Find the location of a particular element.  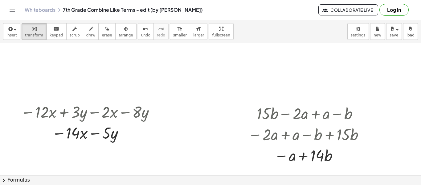

button: scrub is located at coordinates (75, 31).